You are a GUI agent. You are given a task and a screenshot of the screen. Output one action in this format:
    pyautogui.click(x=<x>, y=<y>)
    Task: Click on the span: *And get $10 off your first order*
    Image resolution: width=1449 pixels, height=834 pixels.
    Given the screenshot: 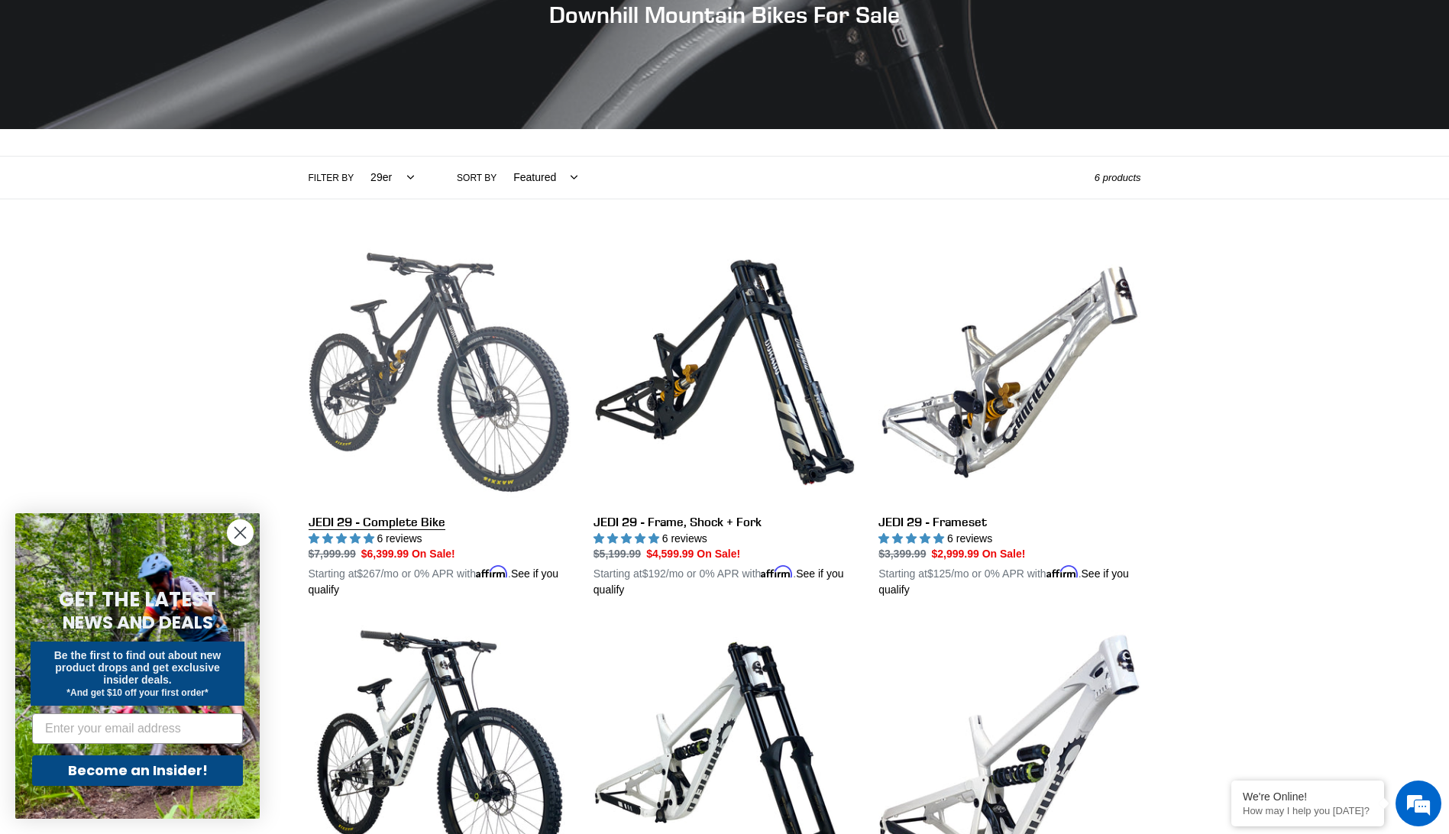 What is the action you would take?
    pyautogui.click(x=137, y=693)
    